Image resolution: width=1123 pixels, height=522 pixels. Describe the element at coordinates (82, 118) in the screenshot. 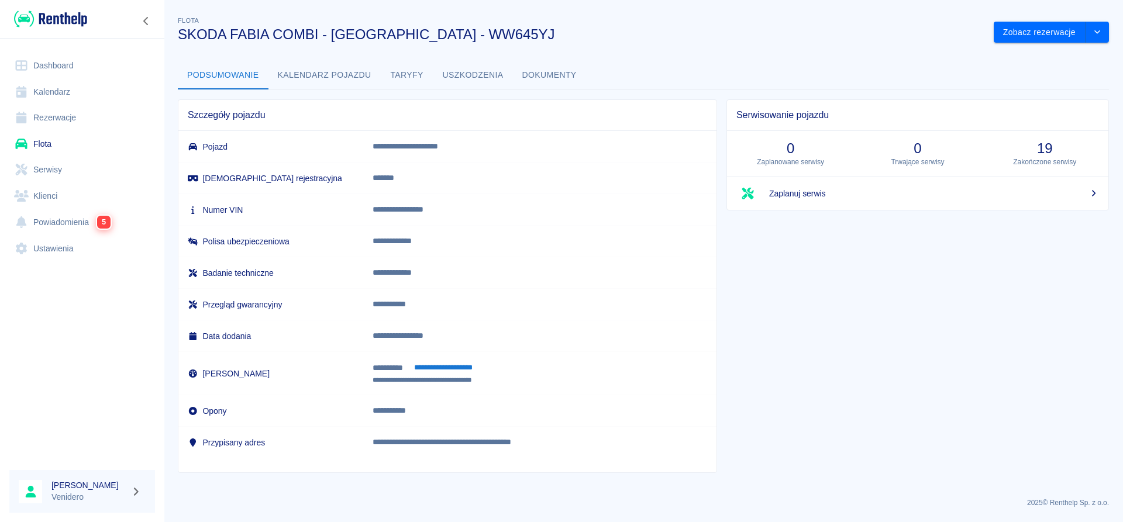

I see `a: Rezerwacje` at that location.